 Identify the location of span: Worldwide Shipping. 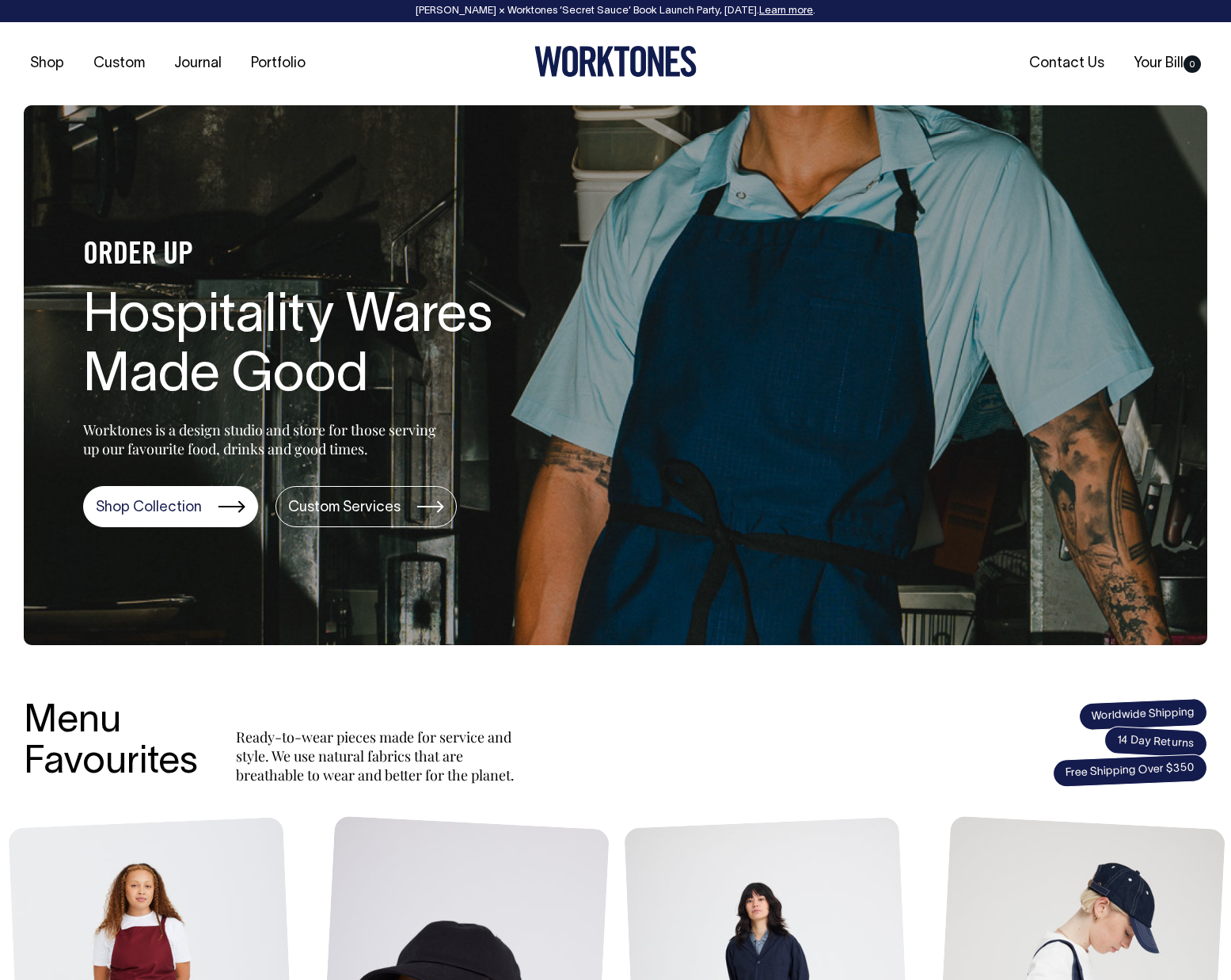
(1143, 715).